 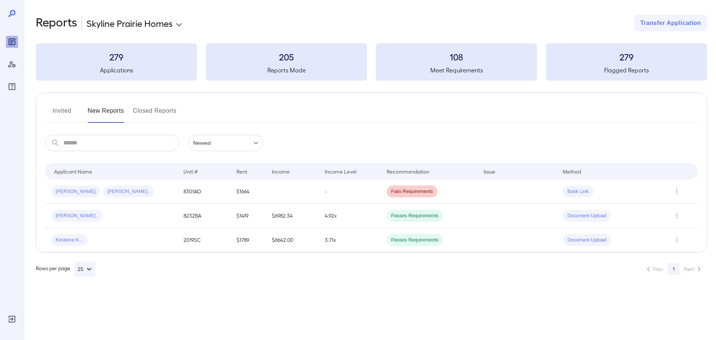 What do you see at coordinates (155, 114) in the screenshot?
I see `button: Closed Reports` at bounding box center [155, 114].